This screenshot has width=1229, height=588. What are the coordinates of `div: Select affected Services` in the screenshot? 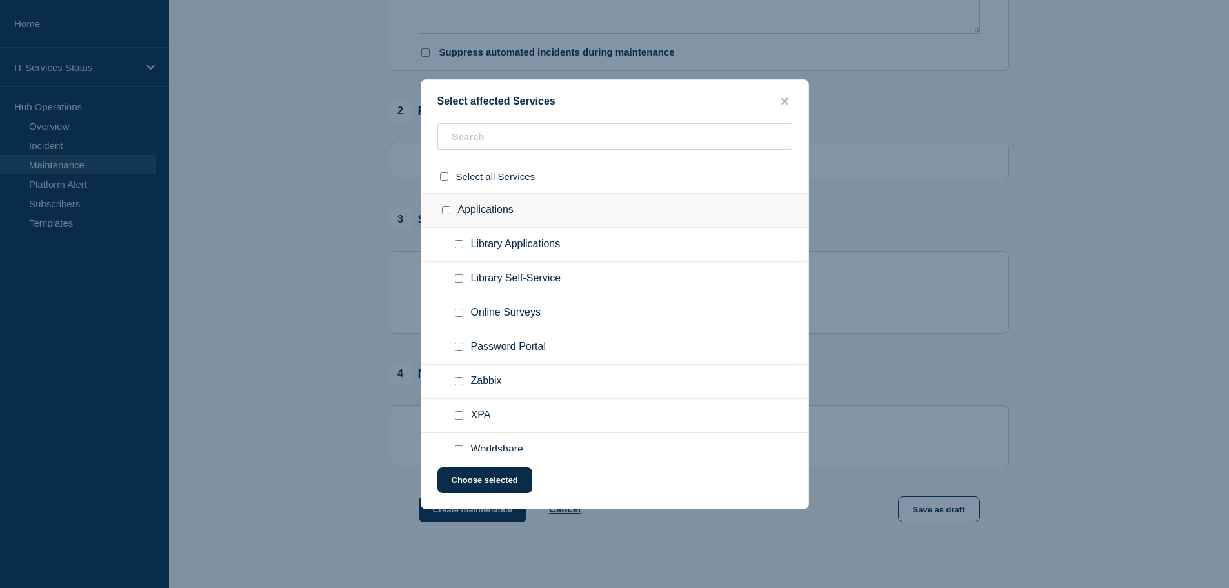 It's located at (615, 101).